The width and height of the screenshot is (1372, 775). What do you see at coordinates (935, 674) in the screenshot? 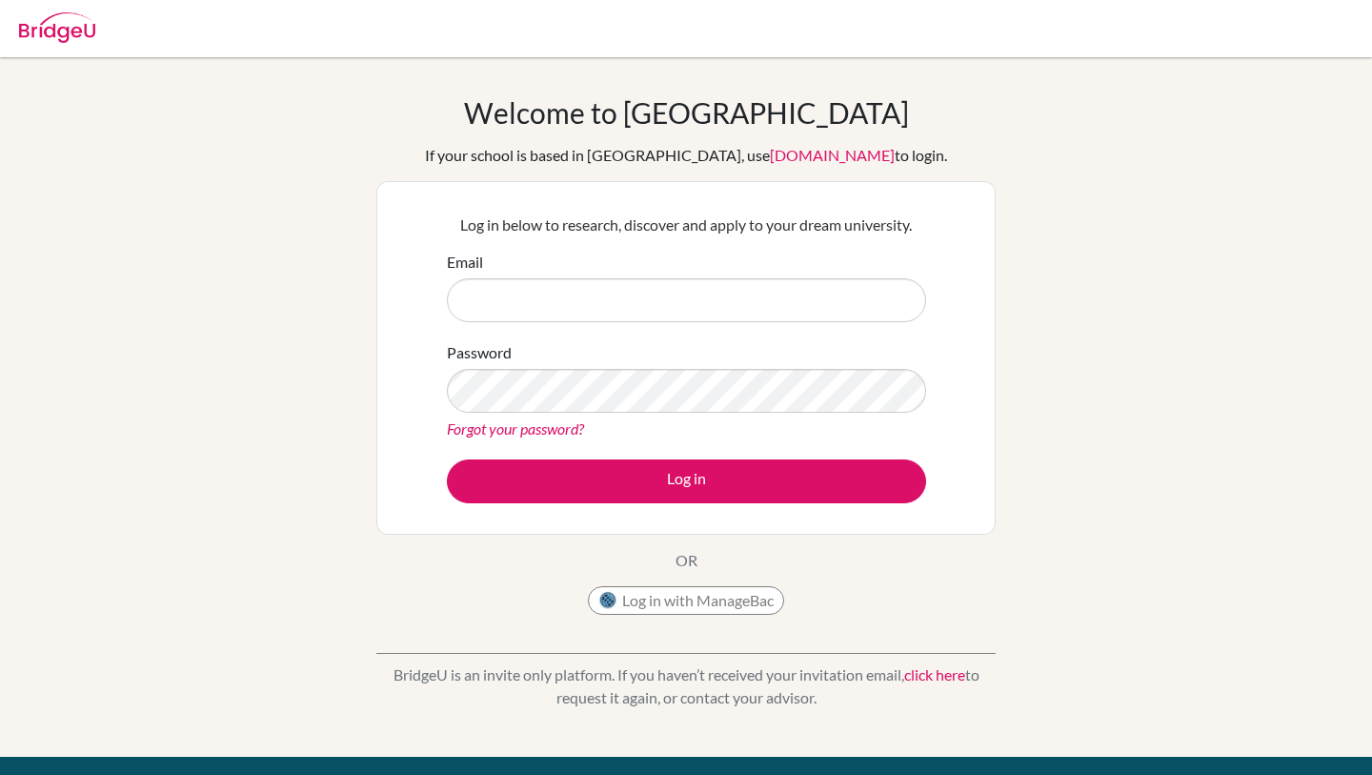
I see `a: click here` at bounding box center [935, 674].